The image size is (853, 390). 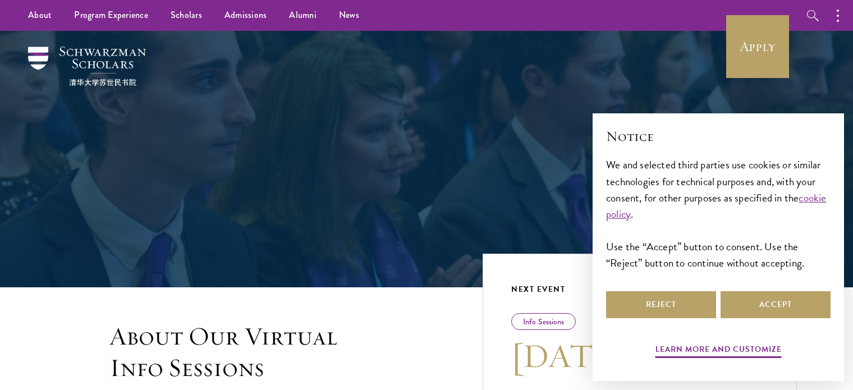 What do you see at coordinates (716, 206) in the screenshot?
I see `a: cookie policy` at bounding box center [716, 206].